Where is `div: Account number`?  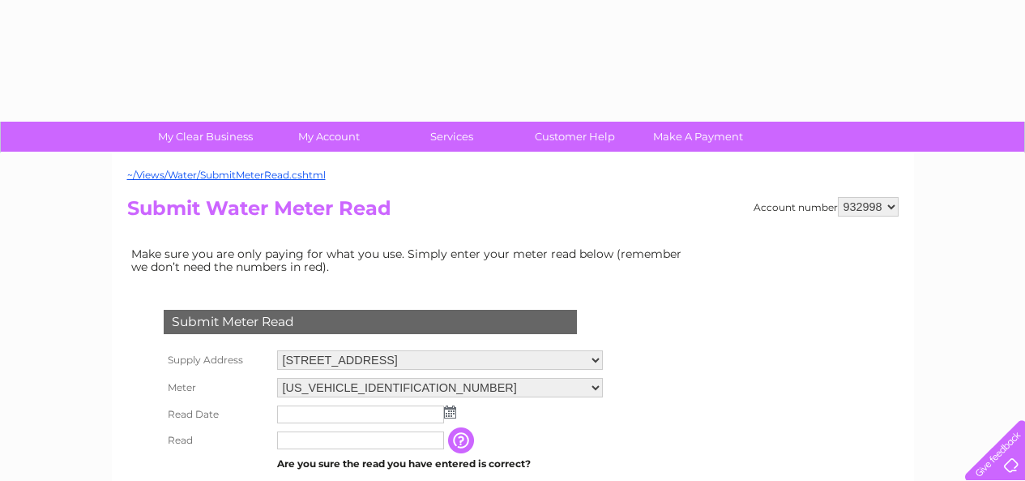
div: Account number is located at coordinates (826, 207).